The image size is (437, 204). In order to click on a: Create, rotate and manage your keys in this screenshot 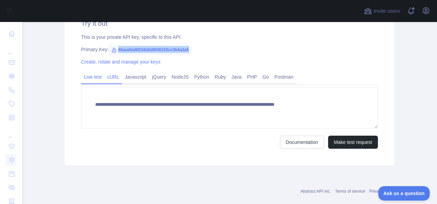, I will do `click(121, 62)`.